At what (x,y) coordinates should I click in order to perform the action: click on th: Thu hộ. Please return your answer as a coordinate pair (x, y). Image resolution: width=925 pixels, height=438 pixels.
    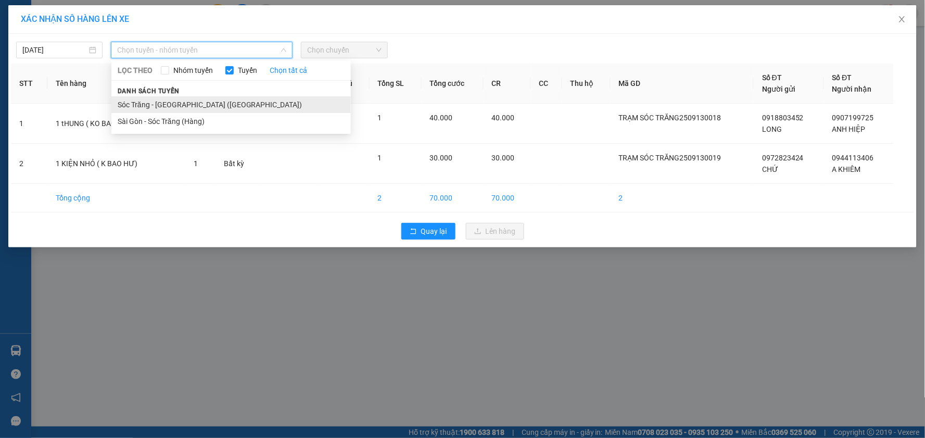
    Looking at the image, I should click on (586, 83).